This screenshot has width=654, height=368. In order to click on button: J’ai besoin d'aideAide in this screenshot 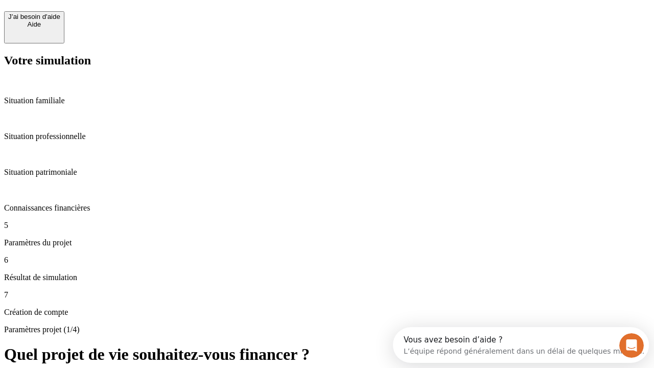, I will do `click(34, 27)`.